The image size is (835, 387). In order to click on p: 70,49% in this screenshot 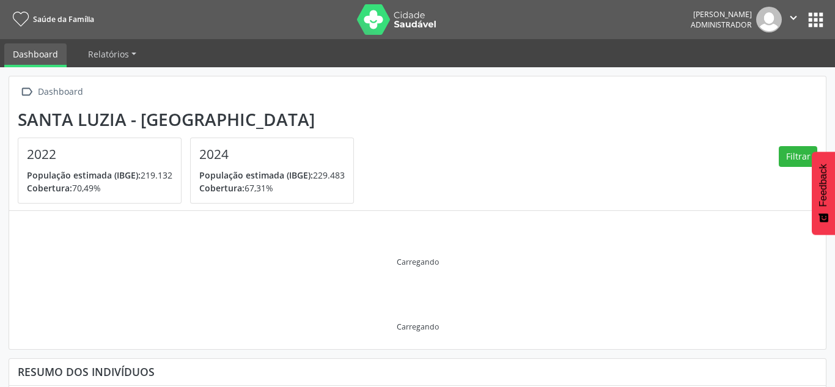, I will do `click(100, 188)`.